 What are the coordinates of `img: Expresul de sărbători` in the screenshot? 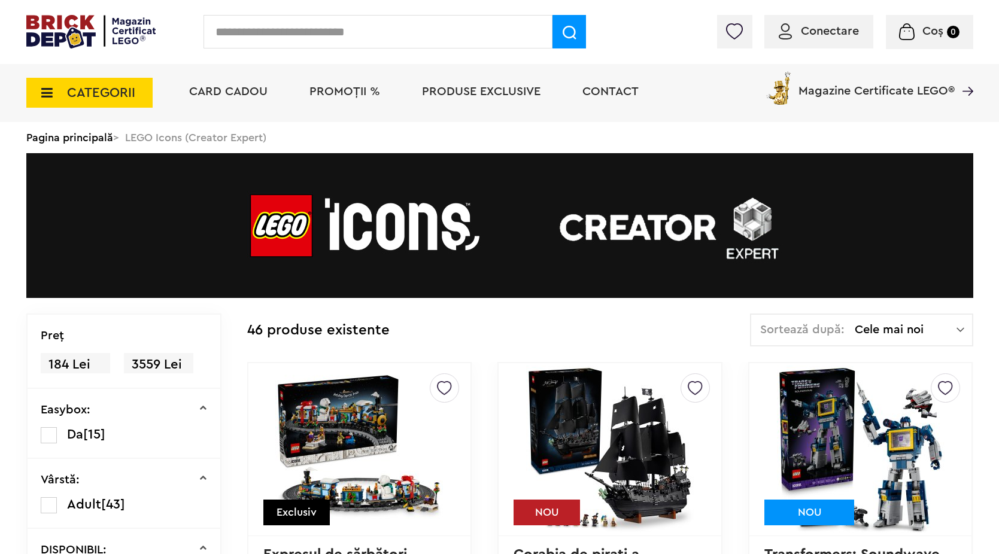 It's located at (359, 450).